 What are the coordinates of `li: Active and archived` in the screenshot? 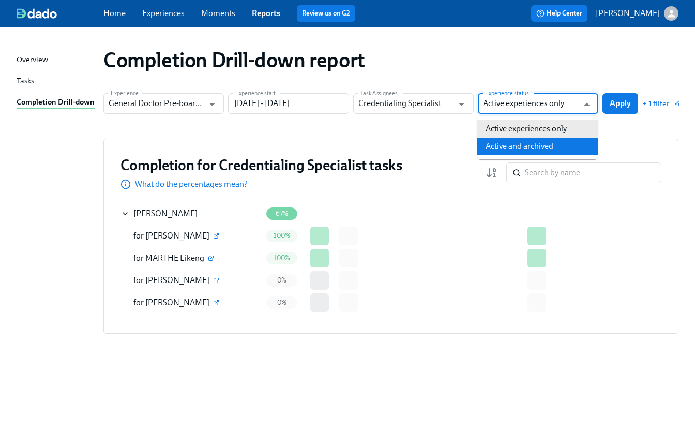 It's located at (537, 146).